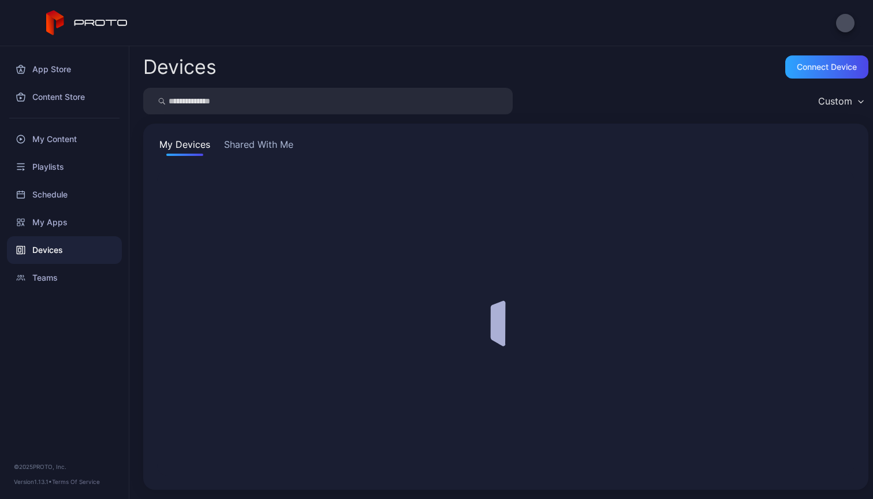  Describe the element at coordinates (33, 482) in the screenshot. I see `span: Version 1.13.1 •` at that location.